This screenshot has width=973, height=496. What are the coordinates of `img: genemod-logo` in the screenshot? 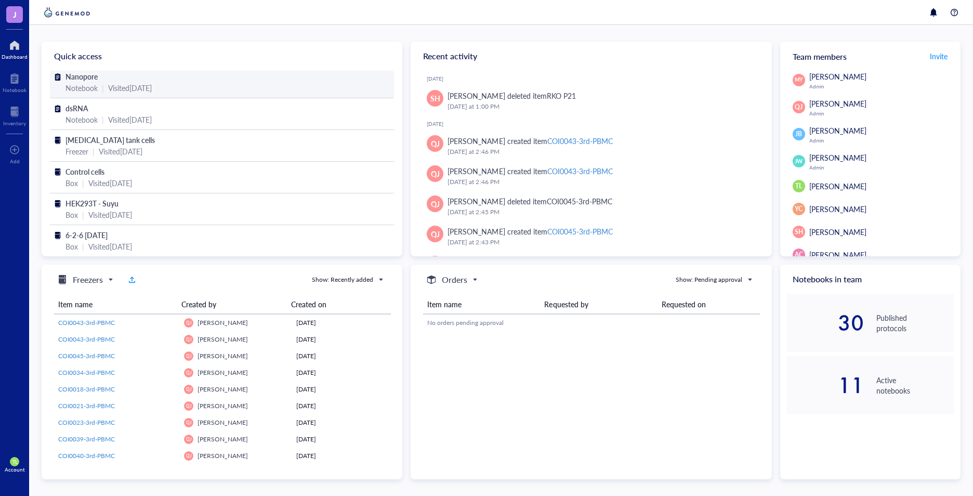 It's located at (67, 12).